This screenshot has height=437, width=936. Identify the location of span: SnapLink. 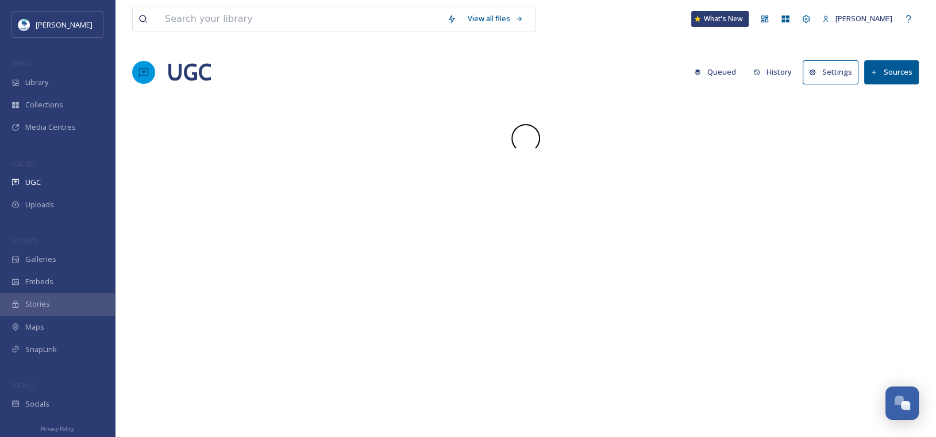
(41, 349).